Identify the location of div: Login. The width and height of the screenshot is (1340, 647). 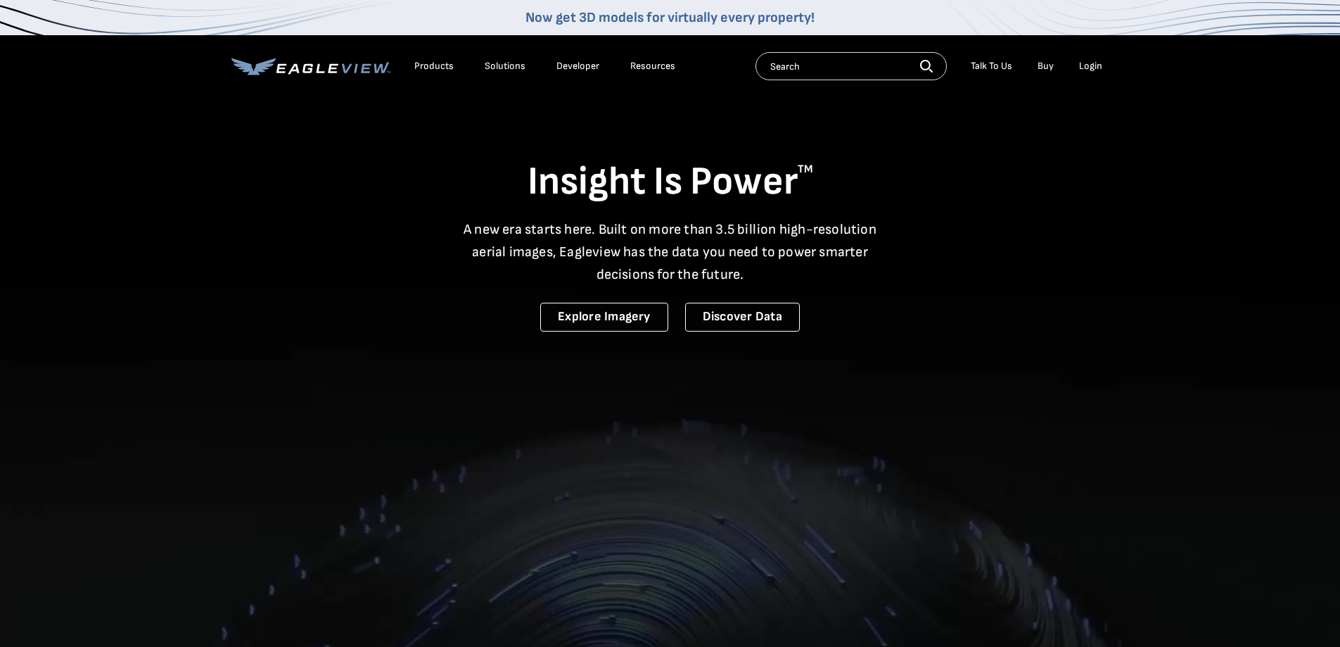
(1090, 66).